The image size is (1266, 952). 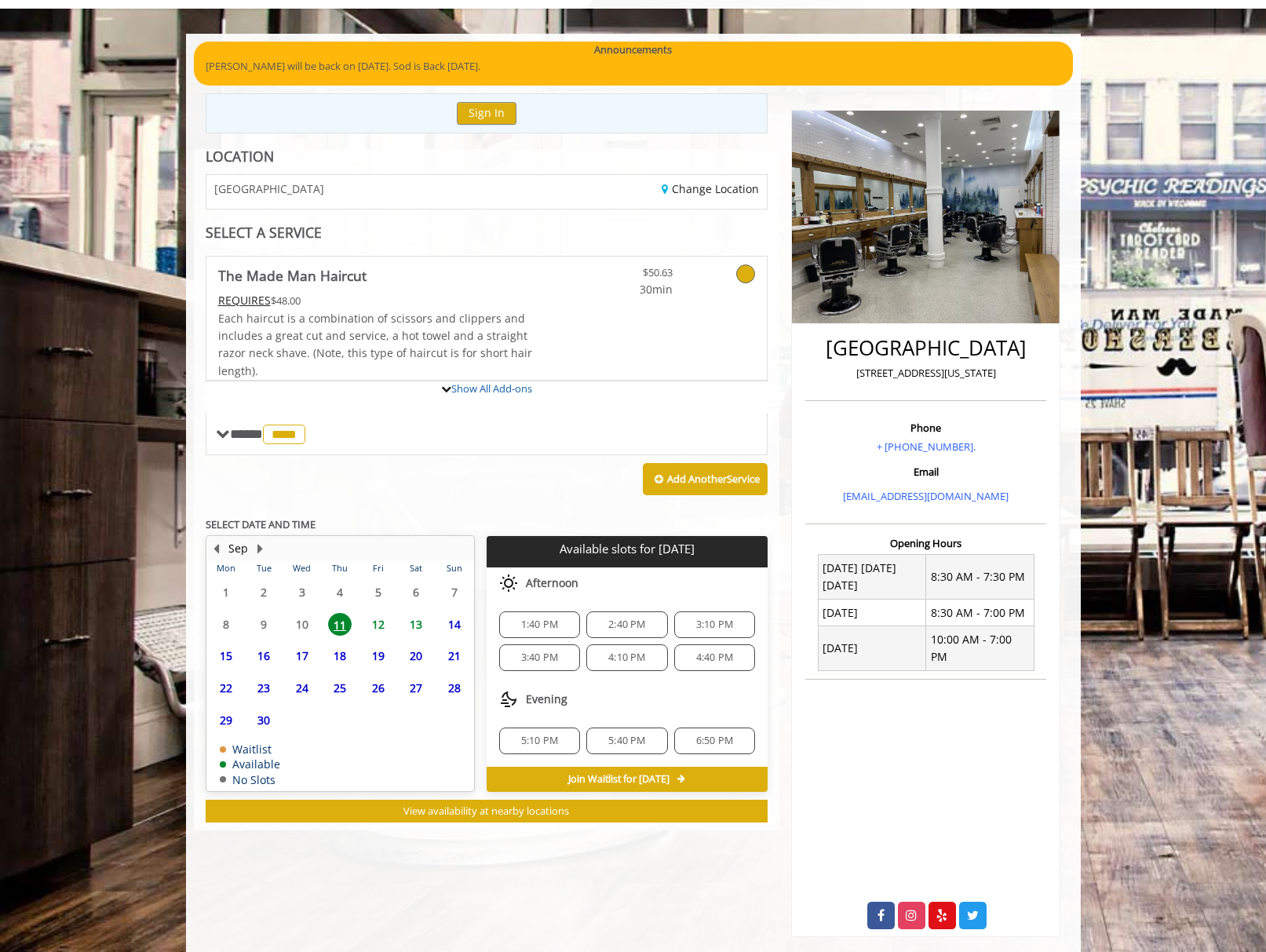 What do you see at coordinates (264, 688) in the screenshot?
I see `span: 23` at bounding box center [264, 688].